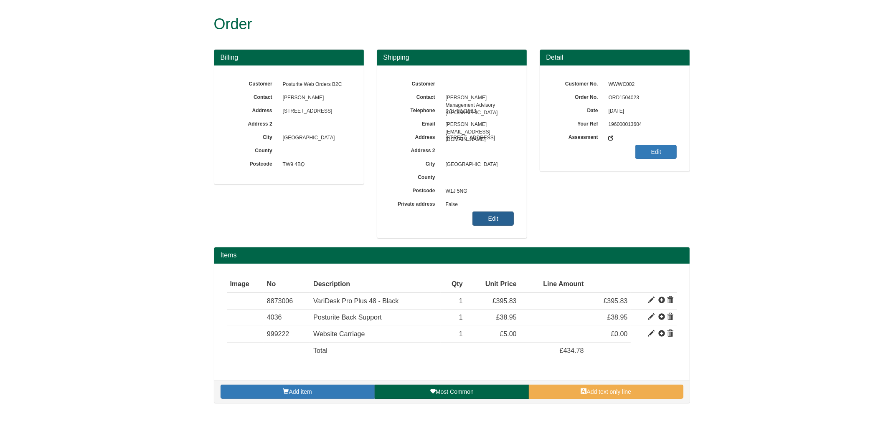 The width and height of the screenshot is (891, 438). What do you see at coordinates (289, 58) in the screenshot?
I see `h3: Billing` at bounding box center [289, 58].